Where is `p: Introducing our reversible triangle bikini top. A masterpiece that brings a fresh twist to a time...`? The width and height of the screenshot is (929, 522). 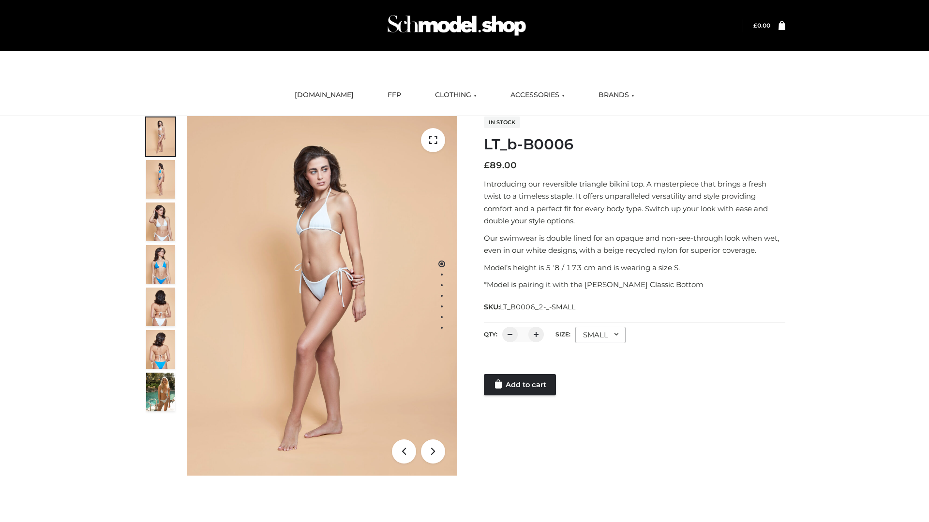 p: Introducing our reversible triangle bikini top. A masterpiece that brings a fresh twist to a time... is located at coordinates (634, 203).